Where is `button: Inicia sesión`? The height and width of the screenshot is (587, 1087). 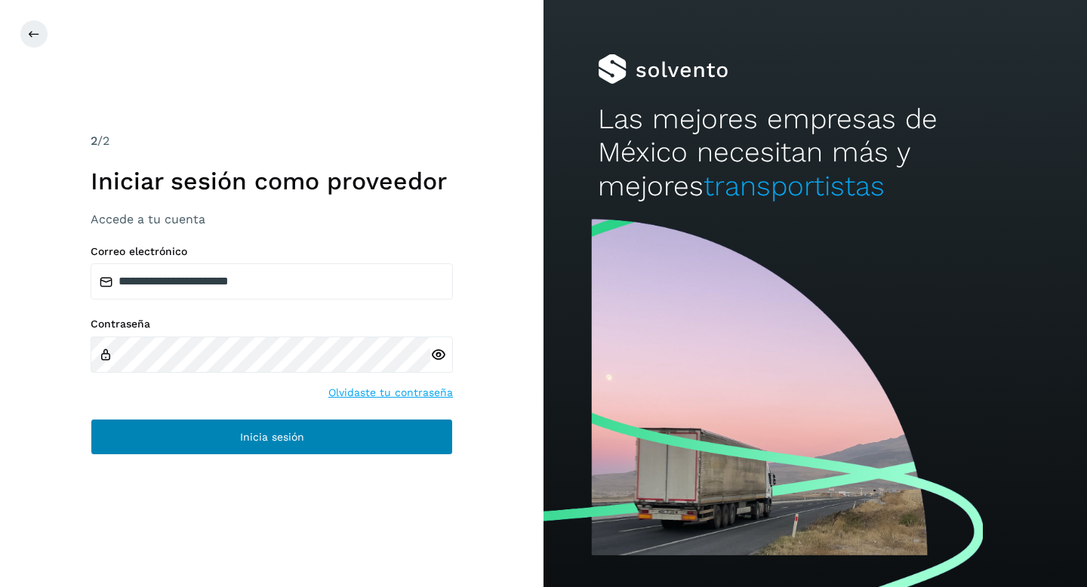
button: Inicia sesión is located at coordinates (272, 437).